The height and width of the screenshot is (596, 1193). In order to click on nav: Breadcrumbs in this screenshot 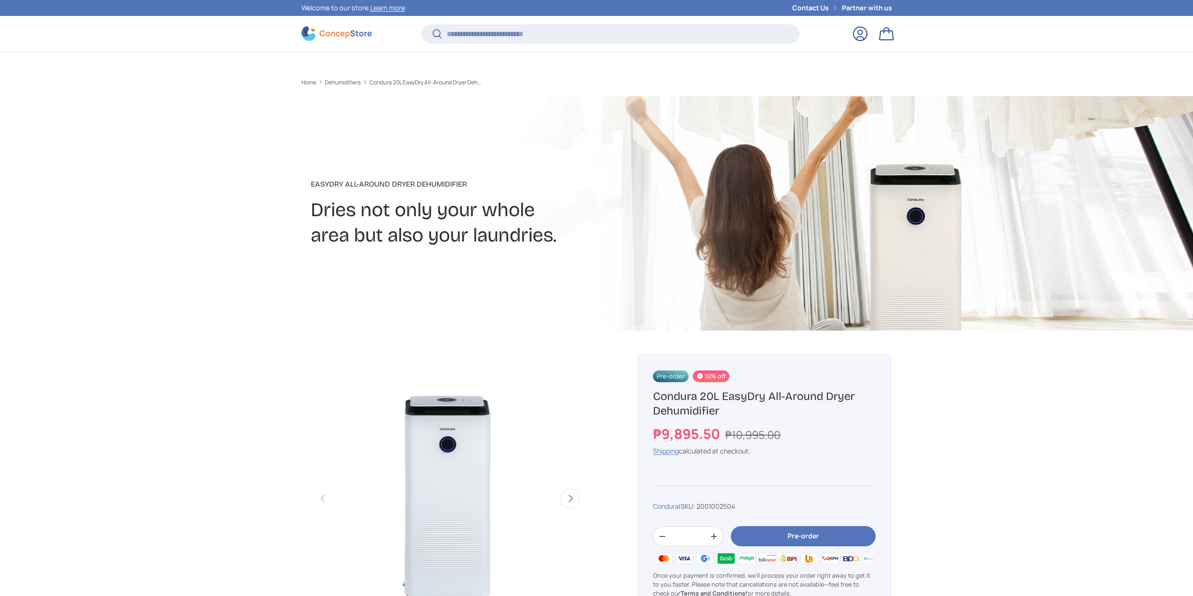, I will do `click(458, 82)`.